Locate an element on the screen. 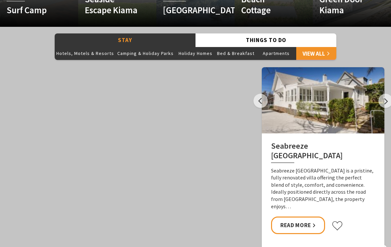 The height and width of the screenshot is (247, 391). button: Bed & Breakfast is located at coordinates (235, 53).